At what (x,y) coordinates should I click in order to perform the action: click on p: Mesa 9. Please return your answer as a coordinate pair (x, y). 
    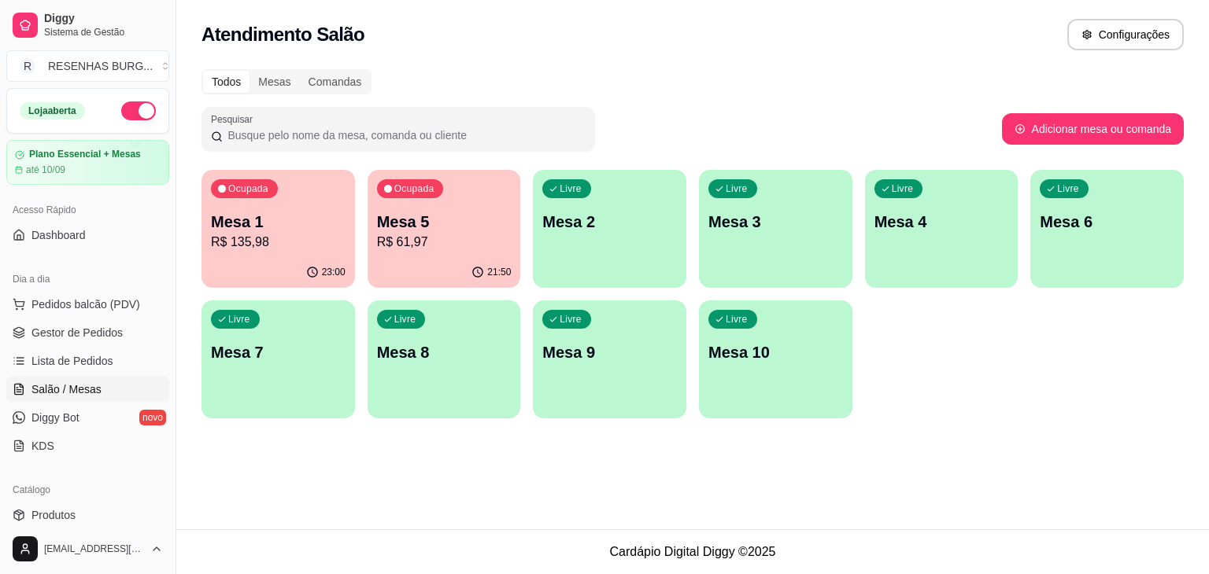
    Looking at the image, I should click on (609, 352).